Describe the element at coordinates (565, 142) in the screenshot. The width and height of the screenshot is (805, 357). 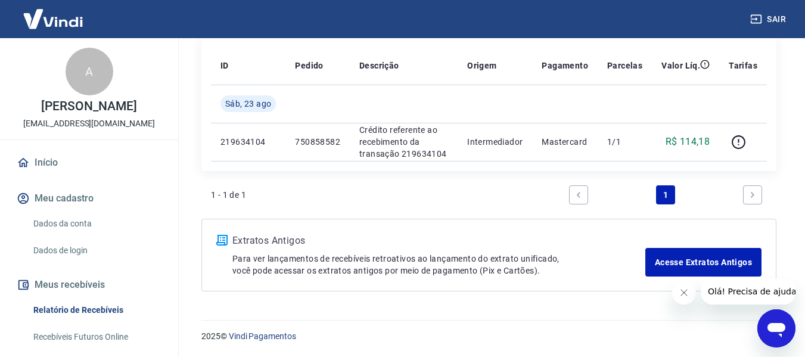
I see `p: Mastercard` at that location.